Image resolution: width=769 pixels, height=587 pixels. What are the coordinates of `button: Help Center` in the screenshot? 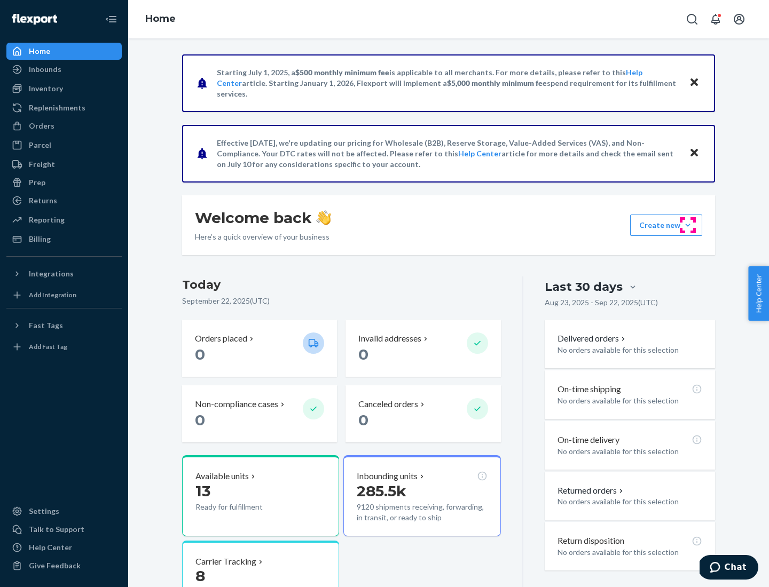 It's located at (758, 294).